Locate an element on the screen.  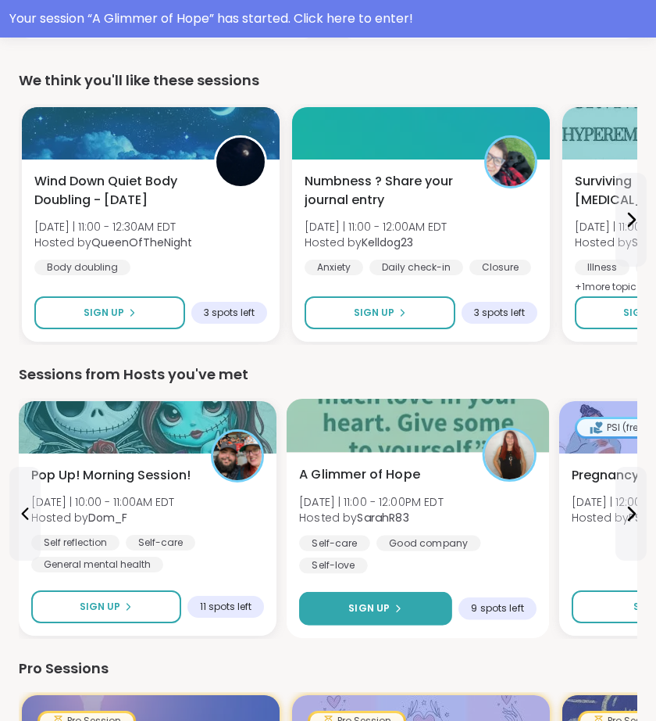
b: SarahR83 is located at coordinates (383, 517).